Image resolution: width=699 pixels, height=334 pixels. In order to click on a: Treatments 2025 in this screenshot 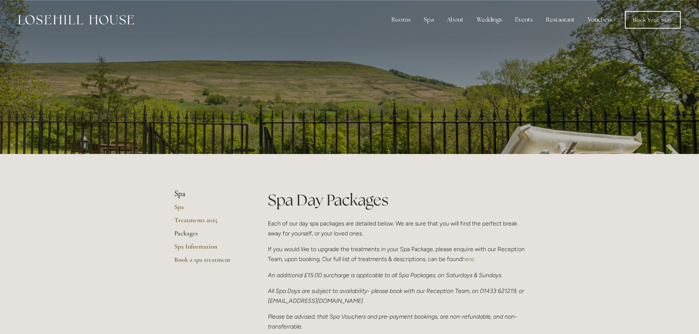, I will do `click(209, 223)`.